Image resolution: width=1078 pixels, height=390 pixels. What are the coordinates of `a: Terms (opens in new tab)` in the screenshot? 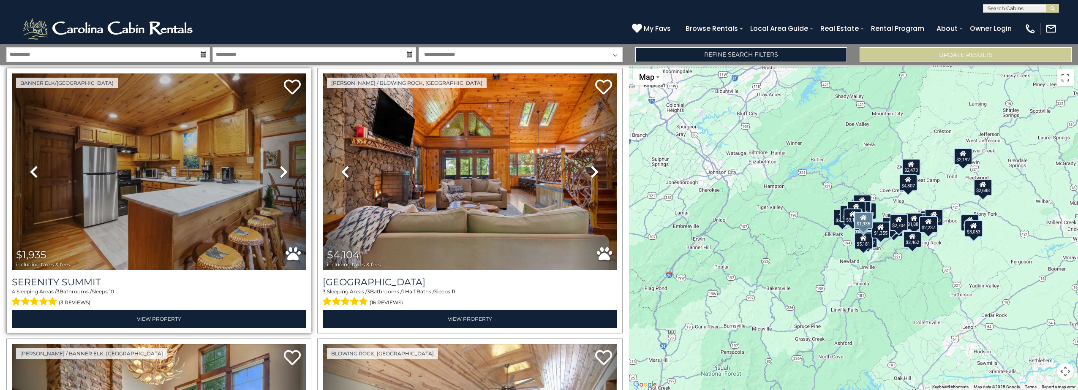 It's located at (1031, 387).